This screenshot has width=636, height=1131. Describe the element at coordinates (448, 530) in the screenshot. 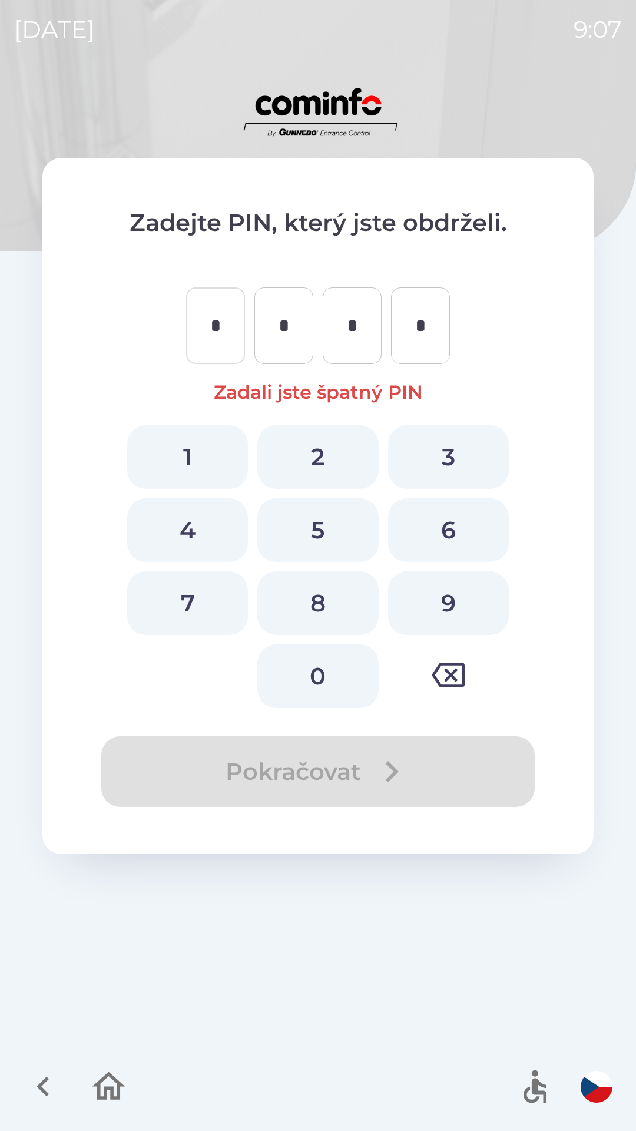

I see `button: 6` at that location.